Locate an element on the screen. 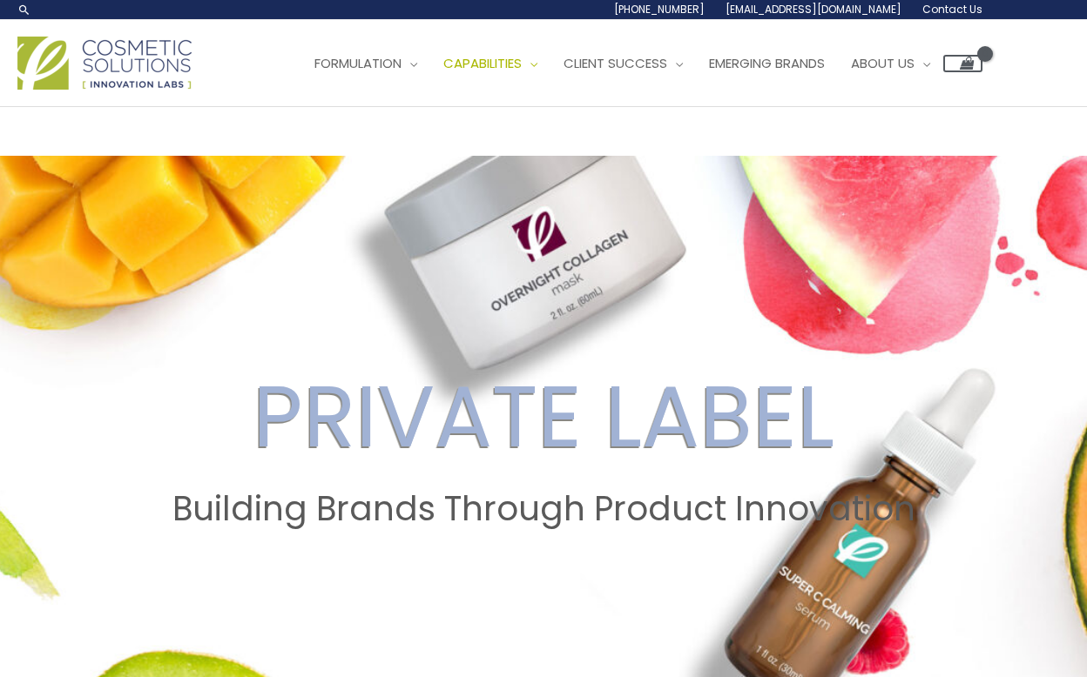 The width and height of the screenshot is (1087, 677). span: Emerging Brands is located at coordinates (766, 63).